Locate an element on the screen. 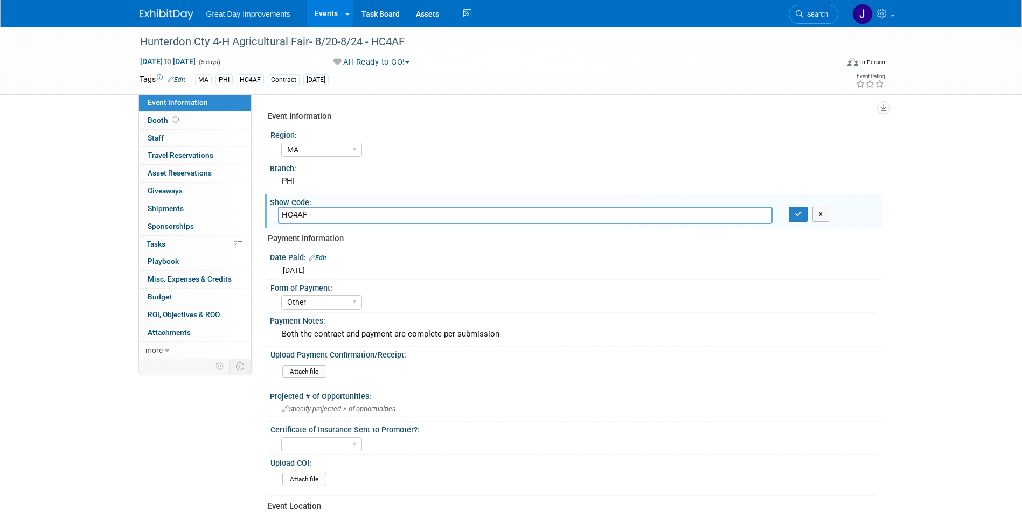  div: Payment Information is located at coordinates (571, 239).